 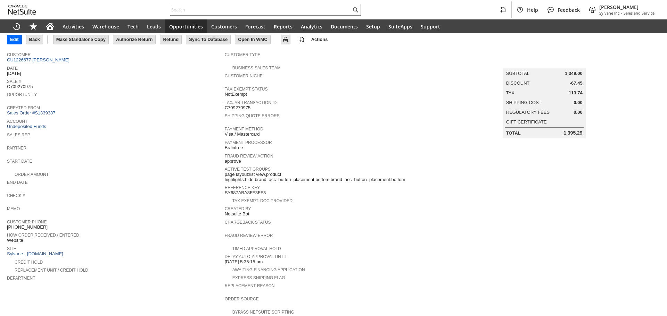 What do you see at coordinates (28, 263) in the screenshot?
I see `a: Credit Hold` at bounding box center [28, 263].